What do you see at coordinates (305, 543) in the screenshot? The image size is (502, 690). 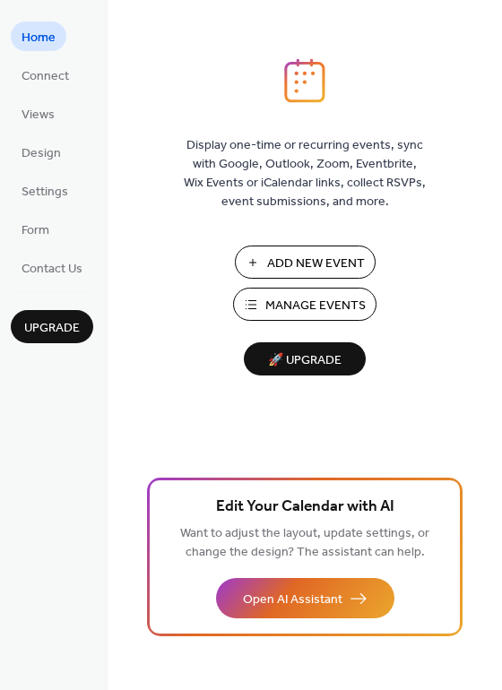 I see `span: Want to adjust the layout, update settings, or change the design? The assistant can help.` at bounding box center [305, 543].